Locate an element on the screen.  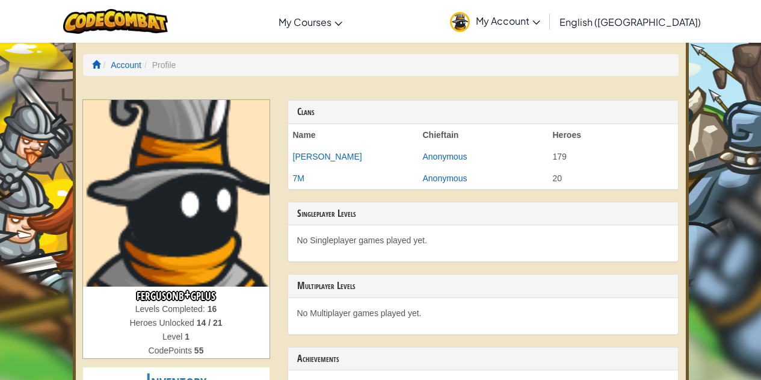
strong: 1 is located at coordinates (187, 336).